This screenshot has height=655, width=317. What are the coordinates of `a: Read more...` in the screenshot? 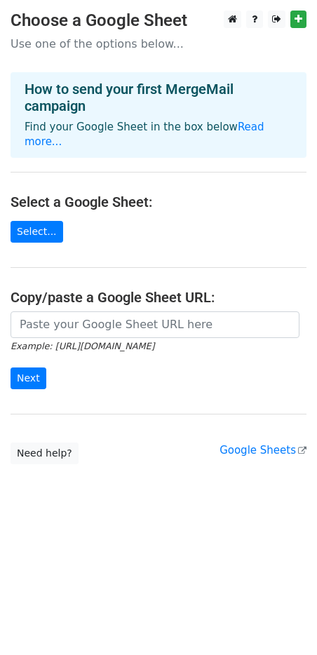 It's located at (144, 134).